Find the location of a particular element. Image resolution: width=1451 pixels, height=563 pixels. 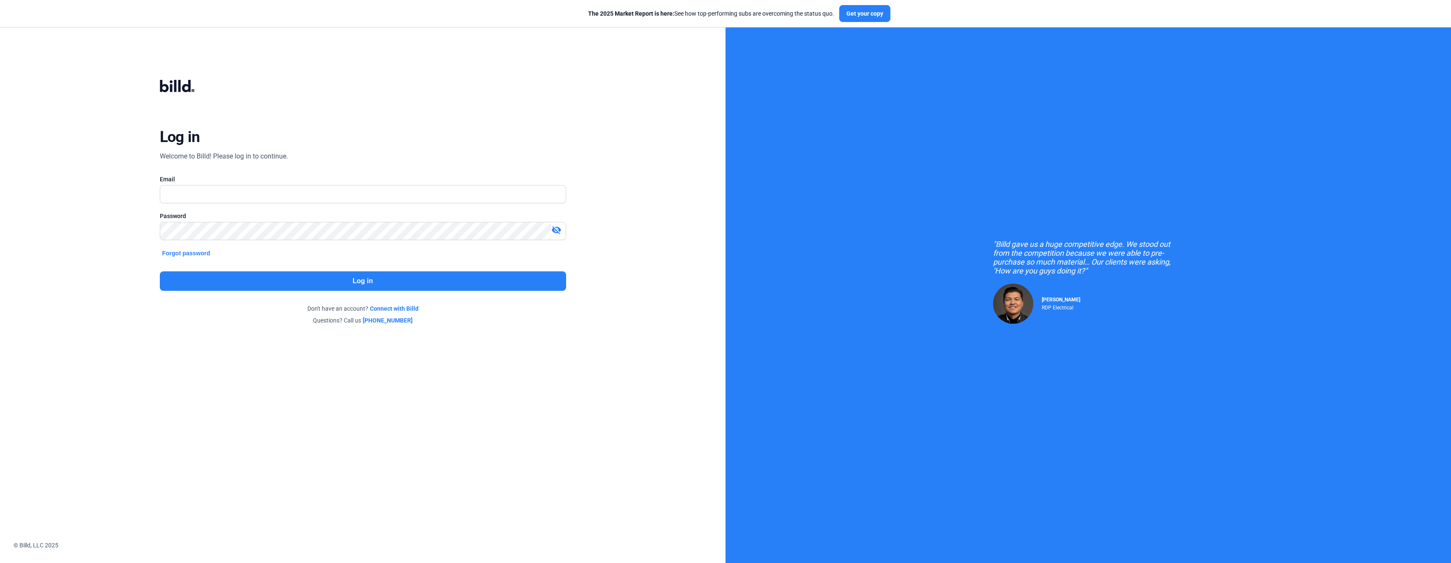

span: The 2025 Market Report is here: is located at coordinates (631, 14).